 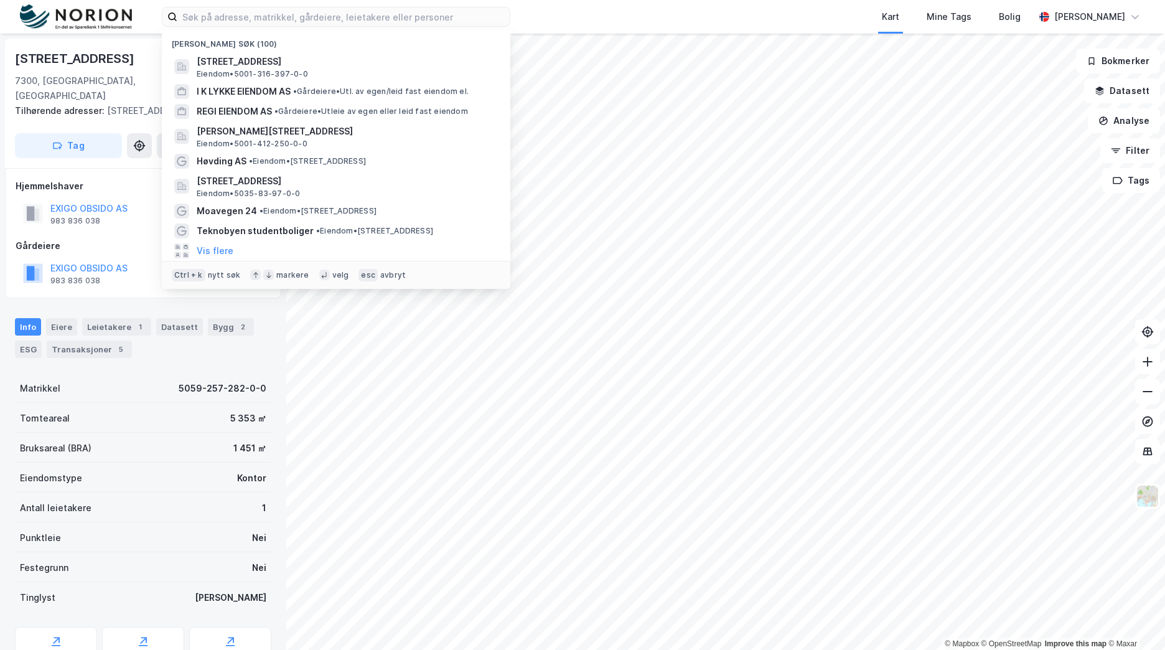 I want to click on a: Improve this map, so click(x=1075, y=643).